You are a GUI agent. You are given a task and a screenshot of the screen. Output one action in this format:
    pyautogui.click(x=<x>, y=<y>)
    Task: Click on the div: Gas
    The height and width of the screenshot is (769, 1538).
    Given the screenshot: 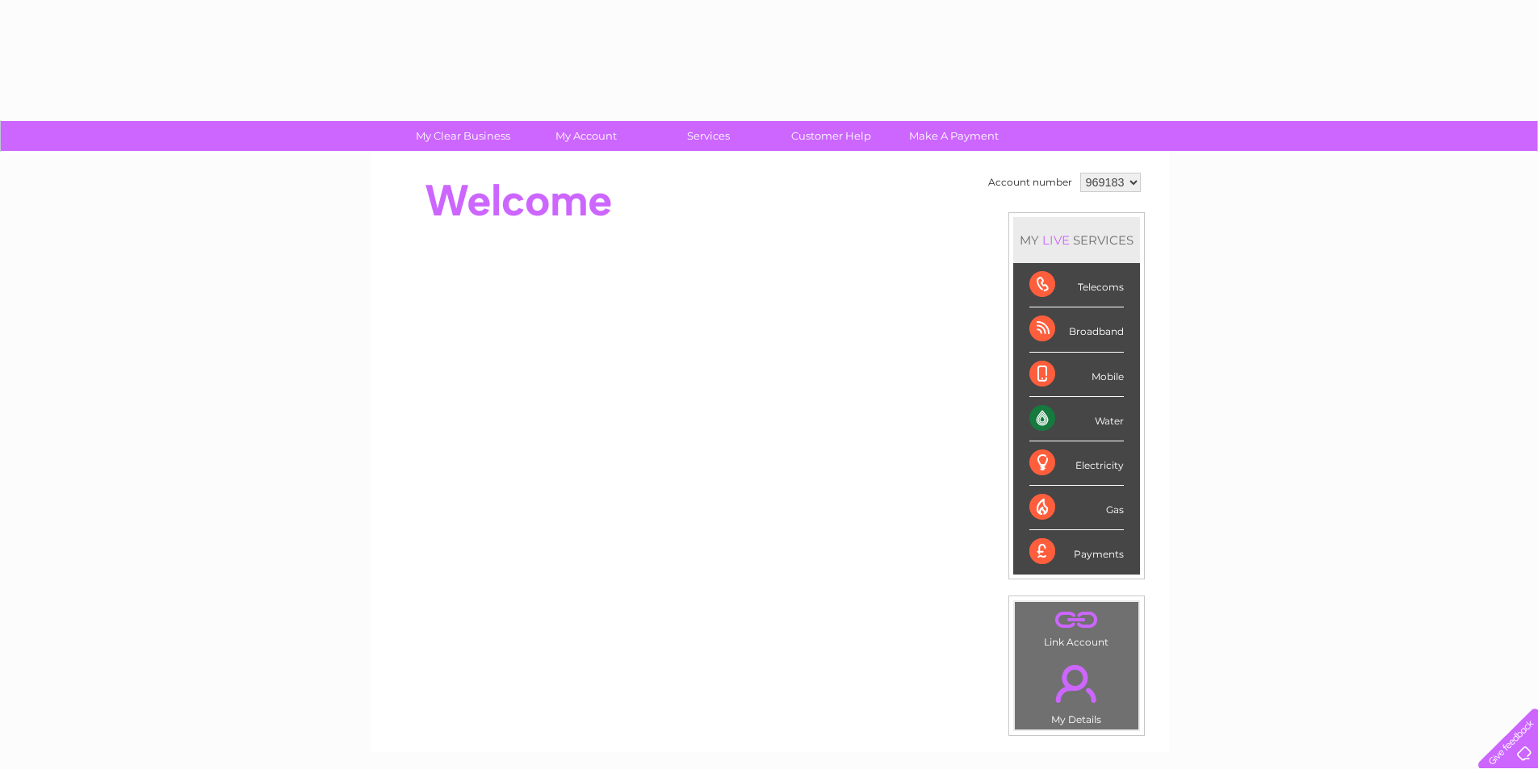 What is the action you would take?
    pyautogui.click(x=1076, y=508)
    